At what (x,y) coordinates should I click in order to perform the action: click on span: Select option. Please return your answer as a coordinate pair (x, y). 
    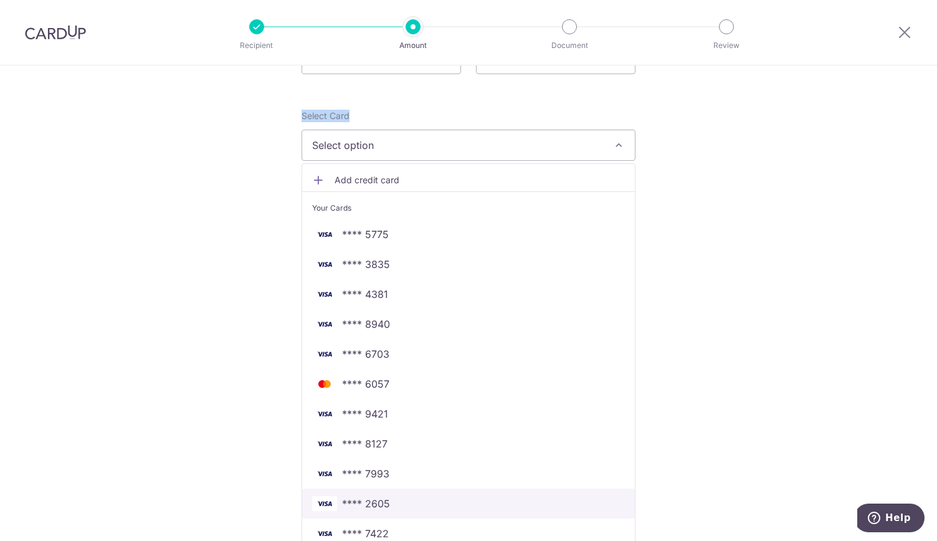
    Looking at the image, I should click on (457, 145).